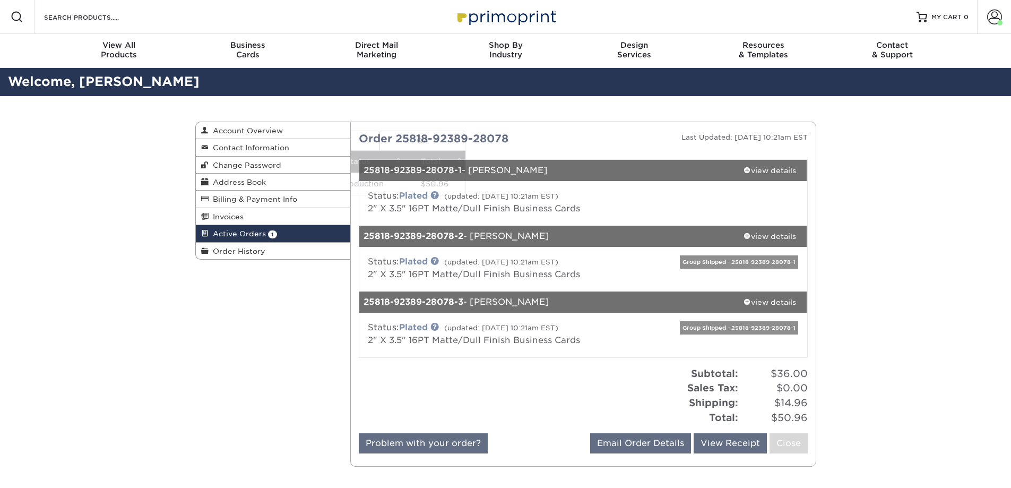  What do you see at coordinates (376, 51) in the screenshot?
I see `a: Direct MailMarketing` at bounding box center [376, 51].